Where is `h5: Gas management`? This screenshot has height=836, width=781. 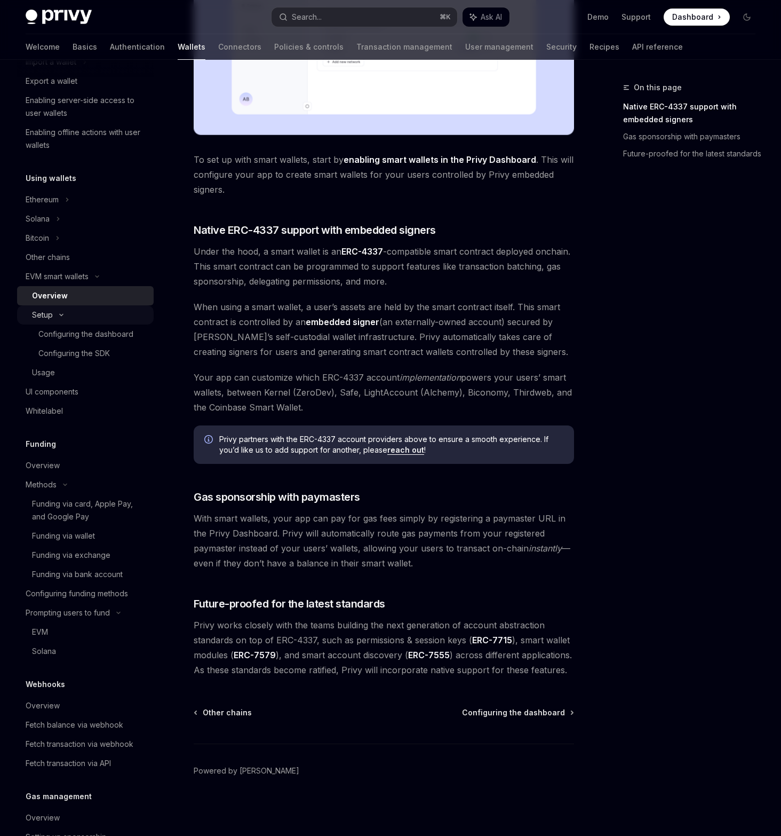
h5: Gas management is located at coordinates (59, 796).